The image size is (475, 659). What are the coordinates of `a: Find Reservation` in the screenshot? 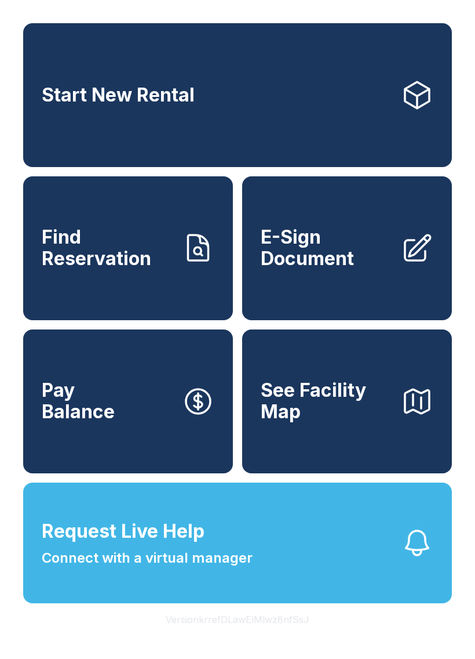 It's located at (128, 248).